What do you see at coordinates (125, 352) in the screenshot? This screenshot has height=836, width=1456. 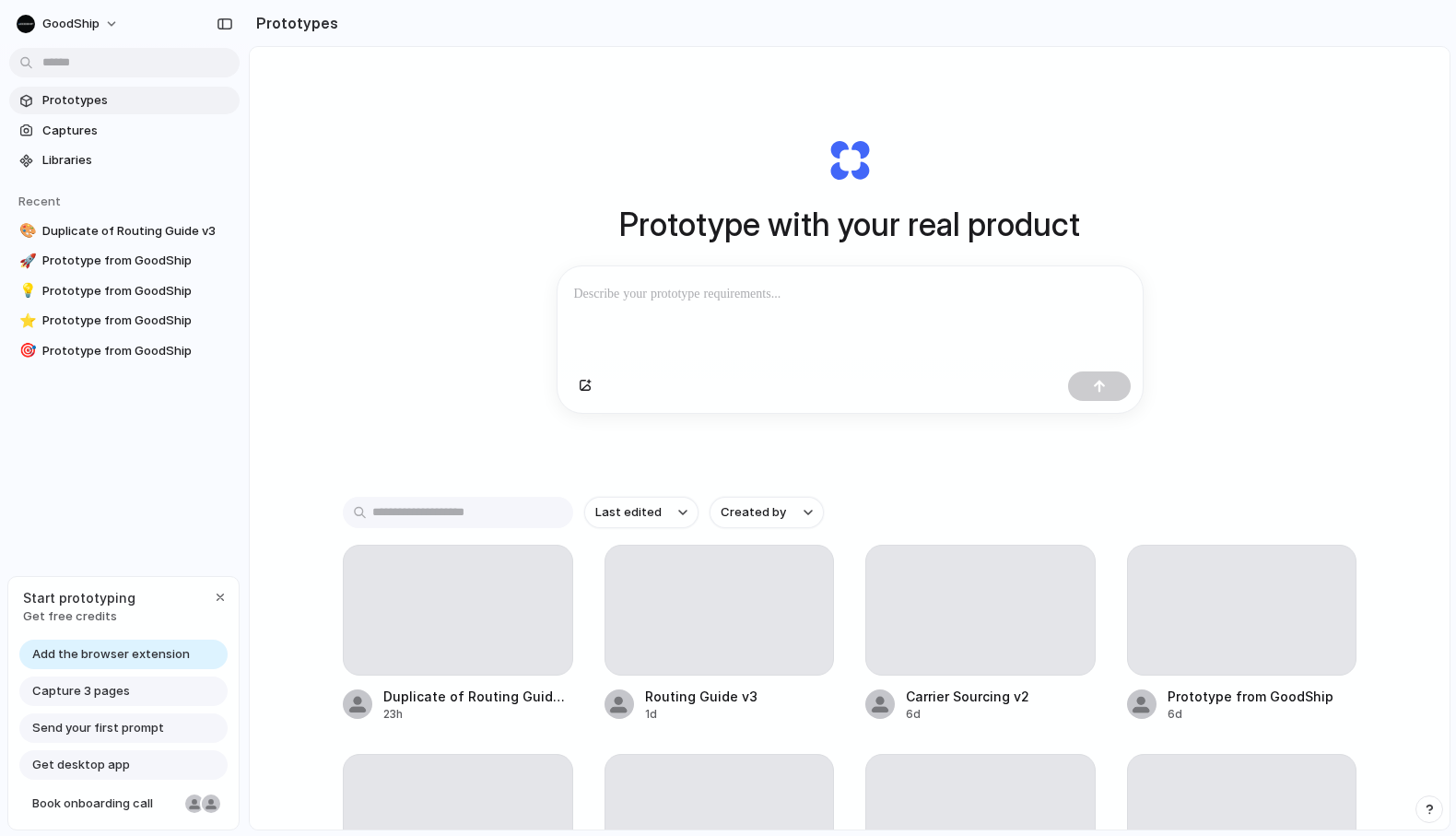 I see `a: 🎯Prototype from GoodShip` at bounding box center [125, 352].